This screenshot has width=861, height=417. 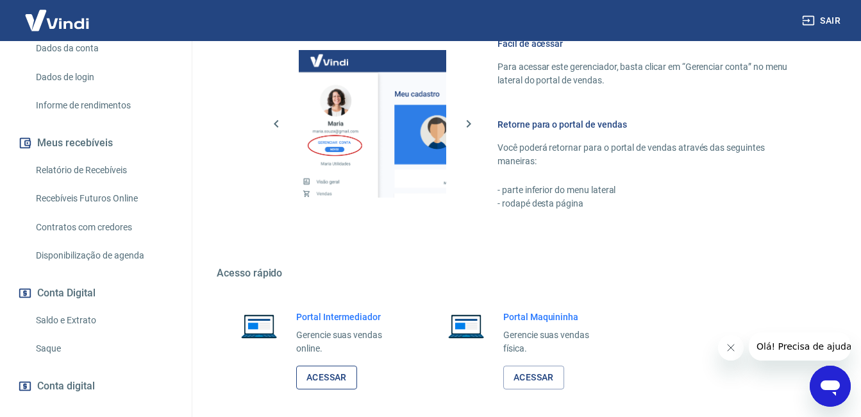 I want to click on a: Relatório de Recebíveis, so click(x=103, y=170).